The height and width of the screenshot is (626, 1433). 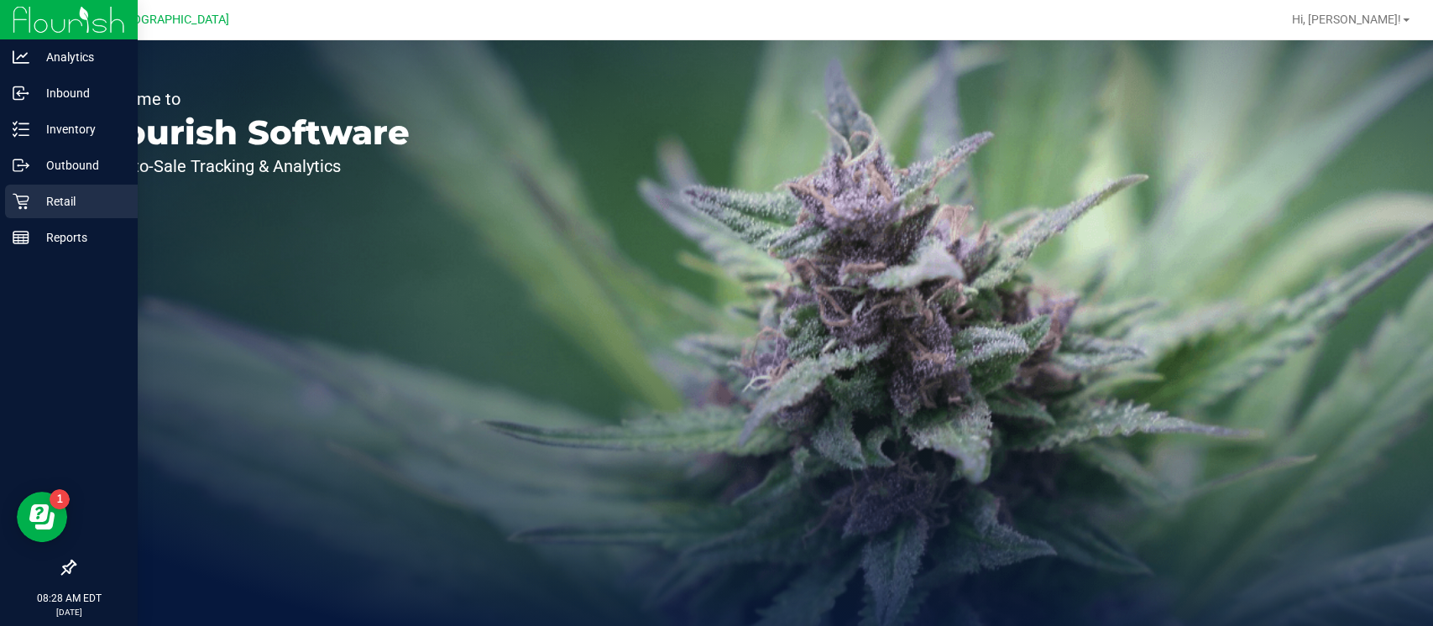 I want to click on inline-svg: Analytics, so click(x=21, y=57).